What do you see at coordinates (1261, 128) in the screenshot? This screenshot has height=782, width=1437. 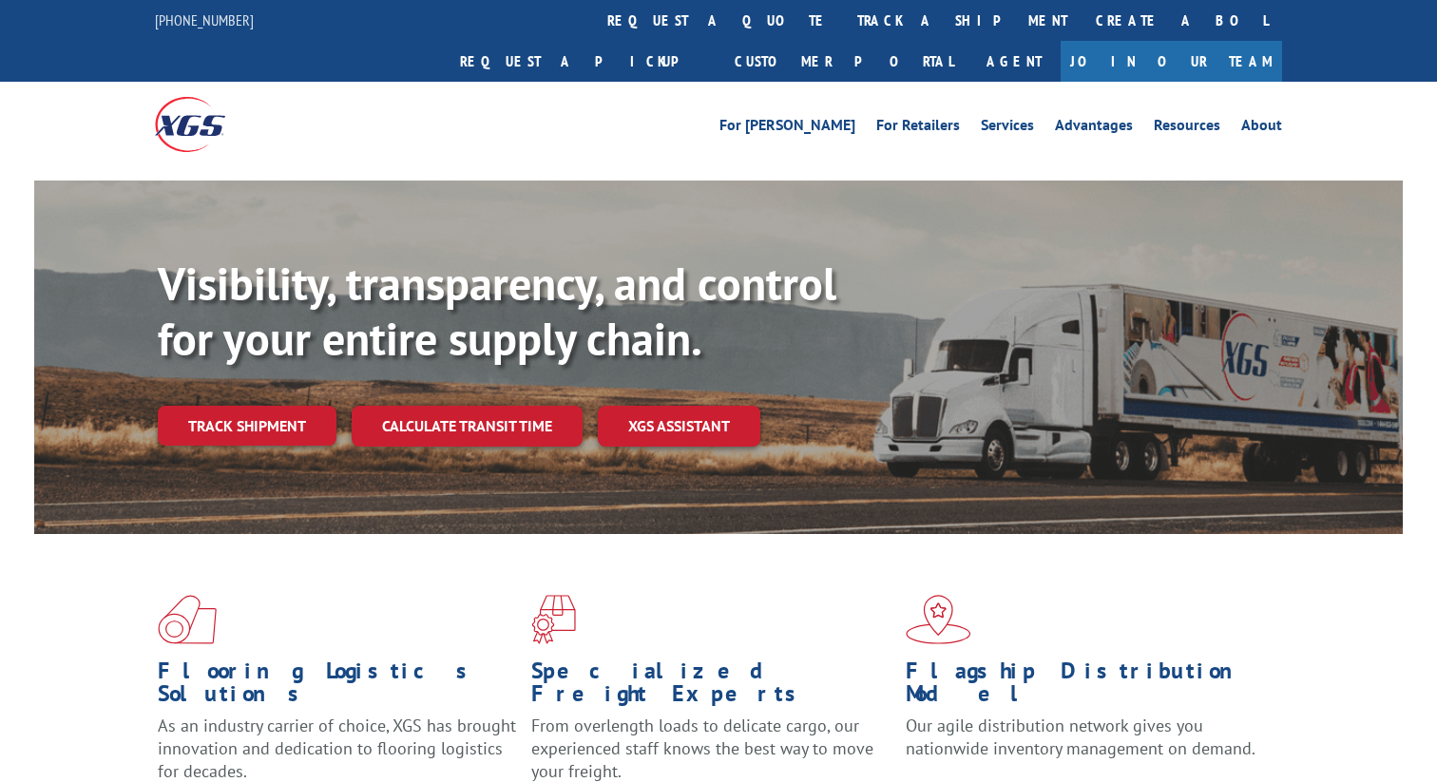 I see `a: About` at bounding box center [1261, 128].